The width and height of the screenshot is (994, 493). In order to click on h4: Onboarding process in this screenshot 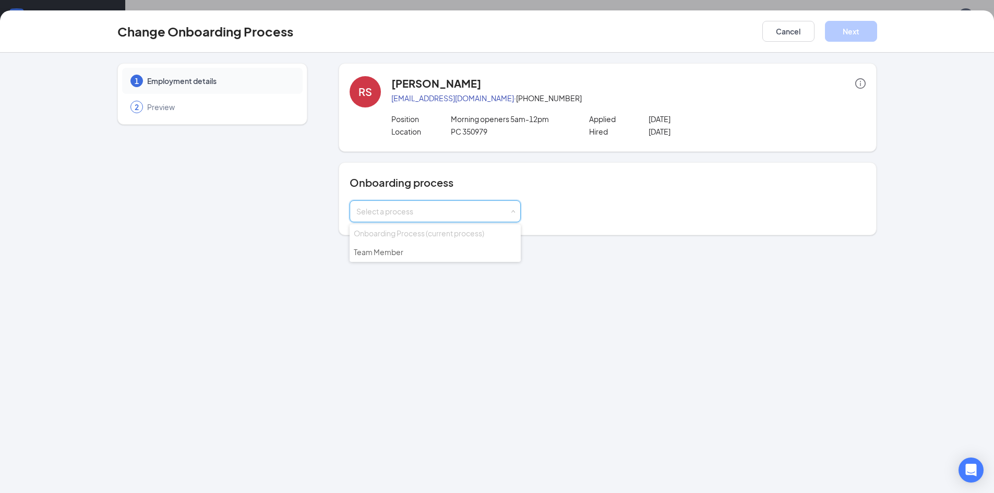, I will do `click(607, 183)`.